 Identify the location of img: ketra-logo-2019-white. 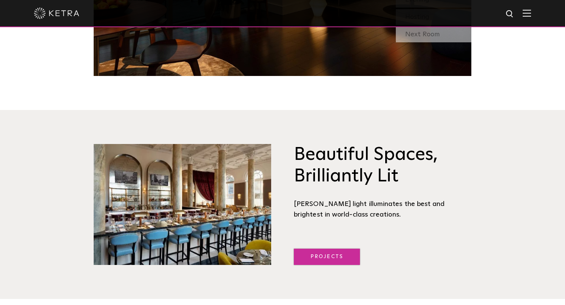
(57, 13).